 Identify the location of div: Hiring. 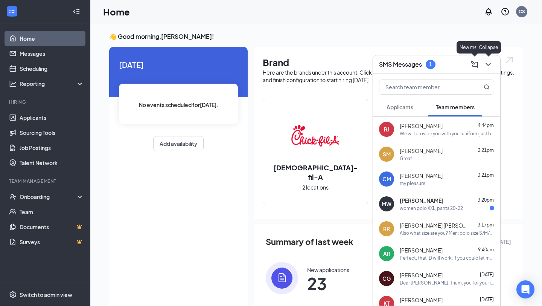
(46, 102).